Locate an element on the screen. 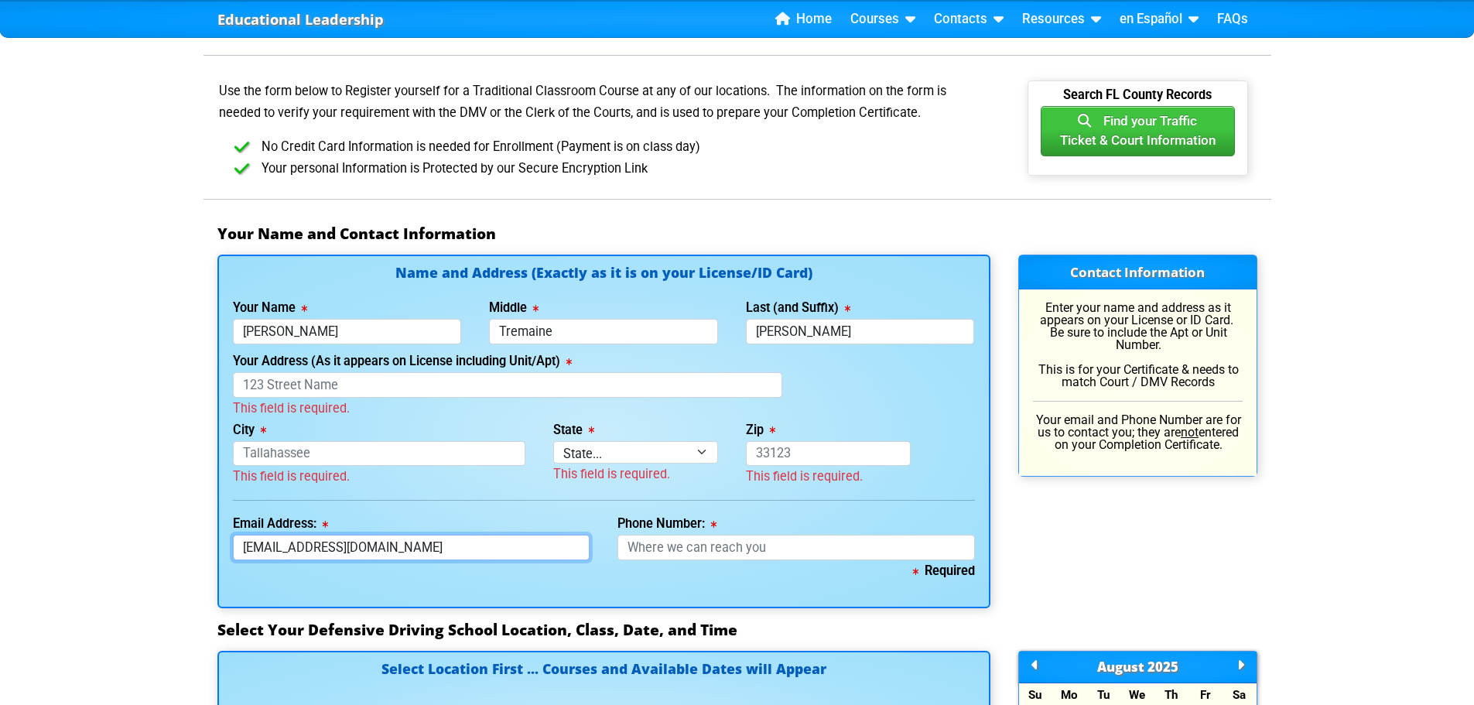 This screenshot has height=705, width=1474. a: Contacts is located at coordinates (969, 19).